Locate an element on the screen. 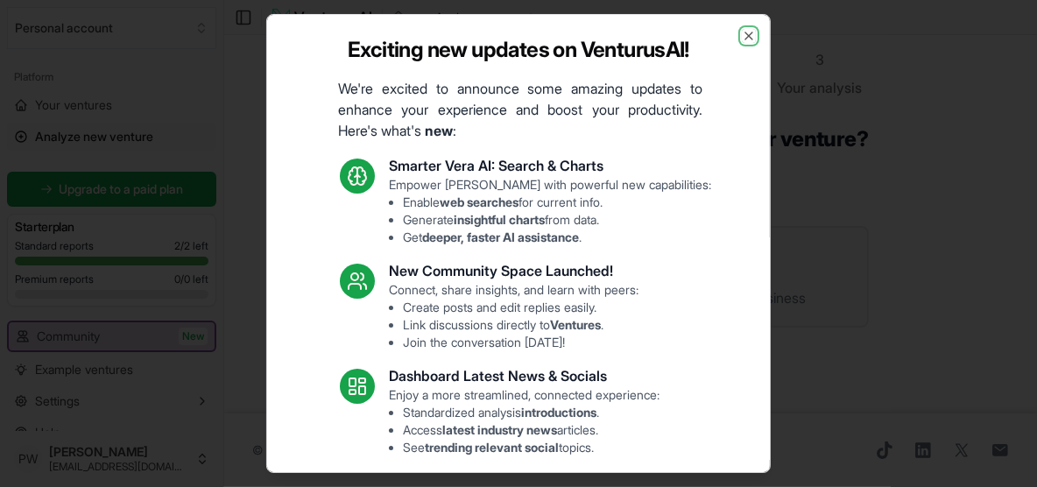  li: Link discussions directly to . is located at coordinates (520, 325).